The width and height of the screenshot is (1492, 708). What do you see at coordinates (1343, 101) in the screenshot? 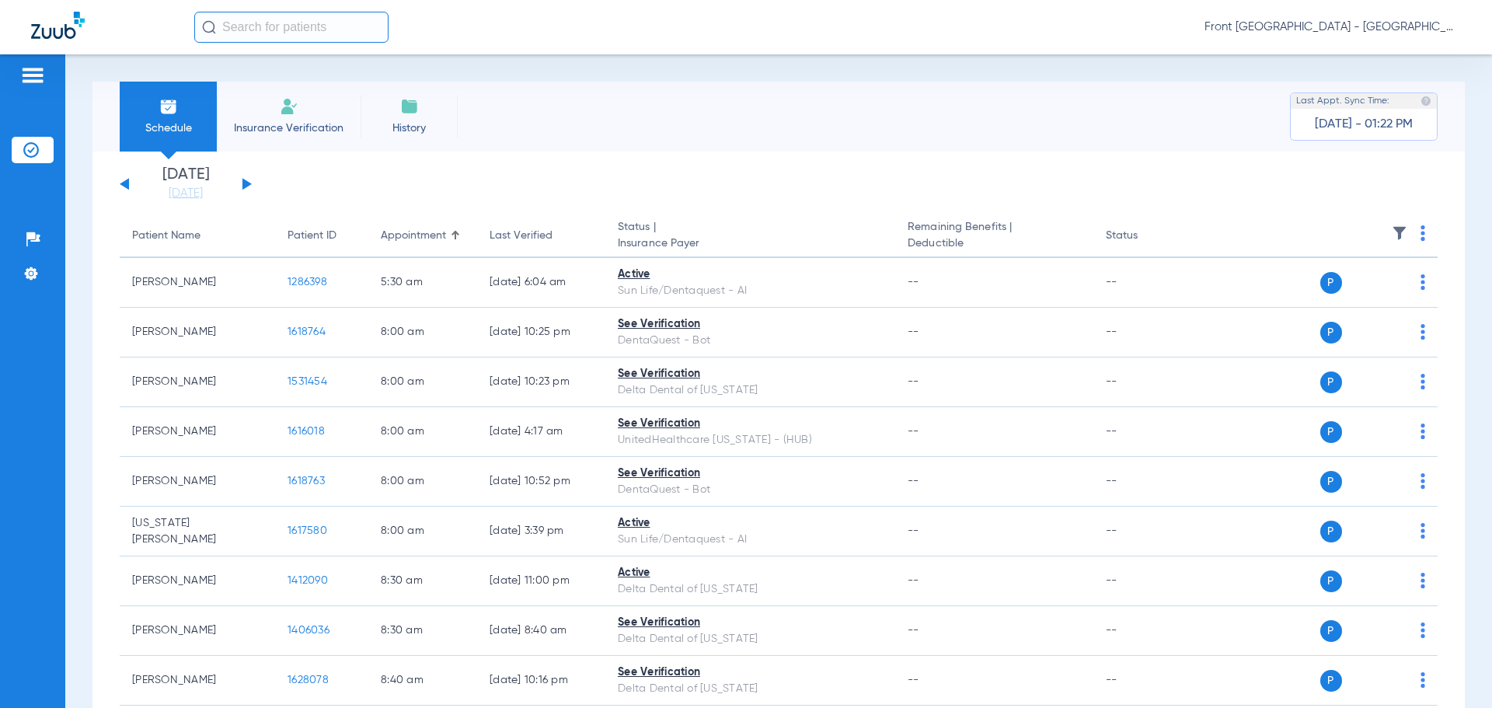
I see `span: Last Appt. Sync Time:` at bounding box center [1343, 101].